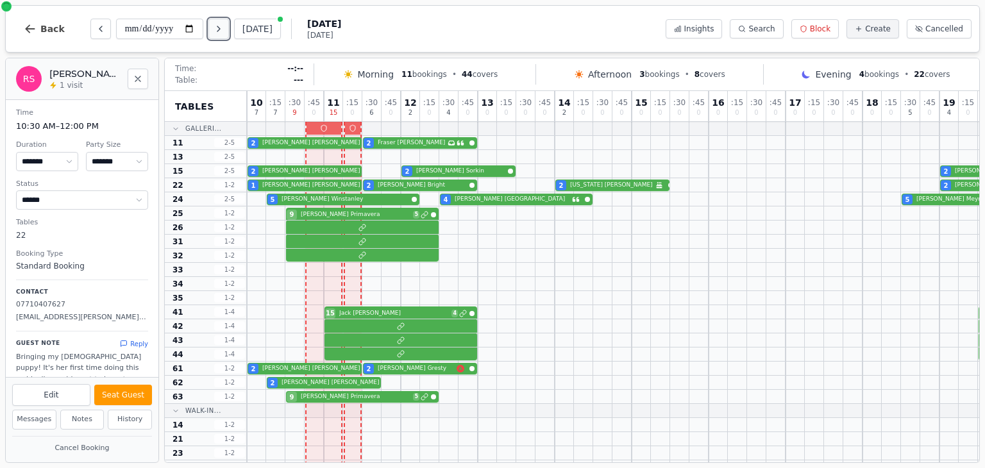  Describe the element at coordinates (333, 103) in the screenshot. I see `span: 11` at that location.